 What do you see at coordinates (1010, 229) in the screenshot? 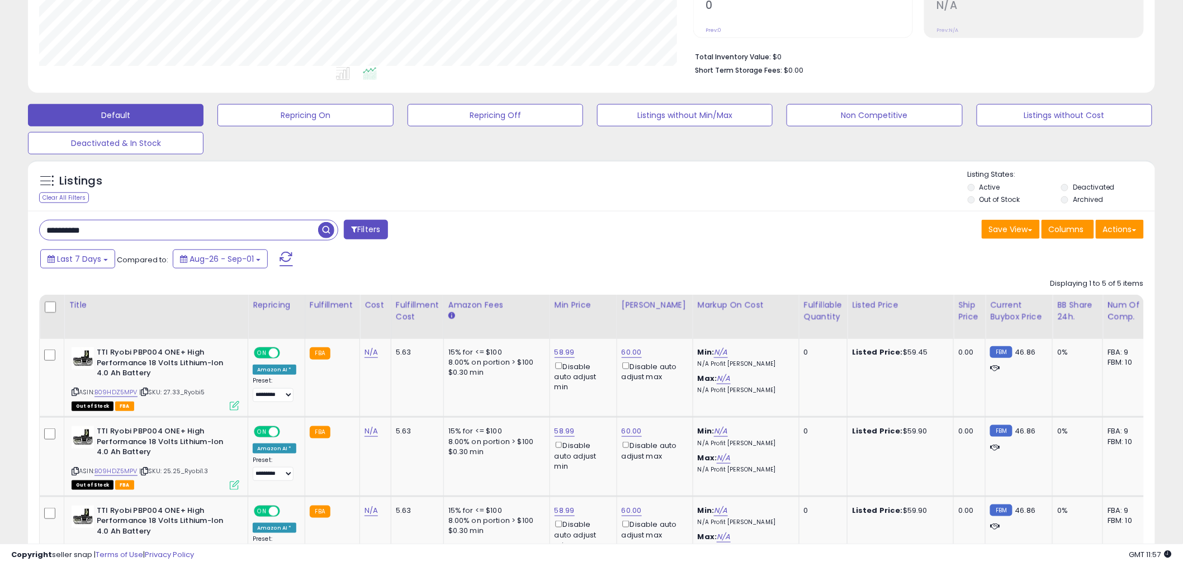
I see `button: Save View` at bounding box center [1010, 229].